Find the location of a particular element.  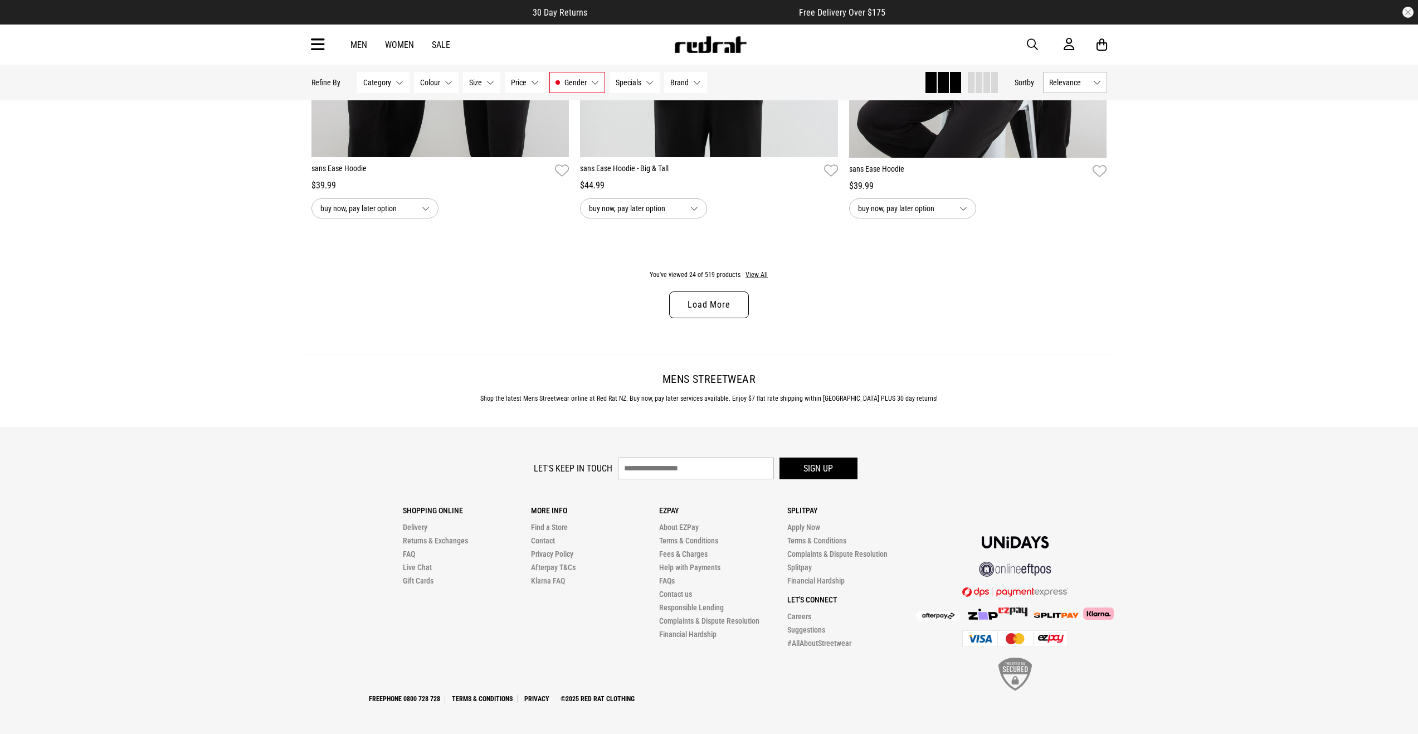

button: Price is located at coordinates (525, 82).